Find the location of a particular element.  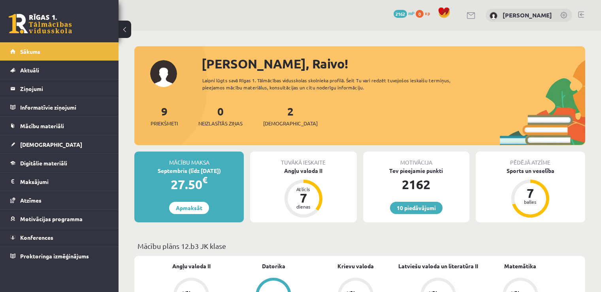

span: Motivācijas programma is located at coordinates (51, 219).